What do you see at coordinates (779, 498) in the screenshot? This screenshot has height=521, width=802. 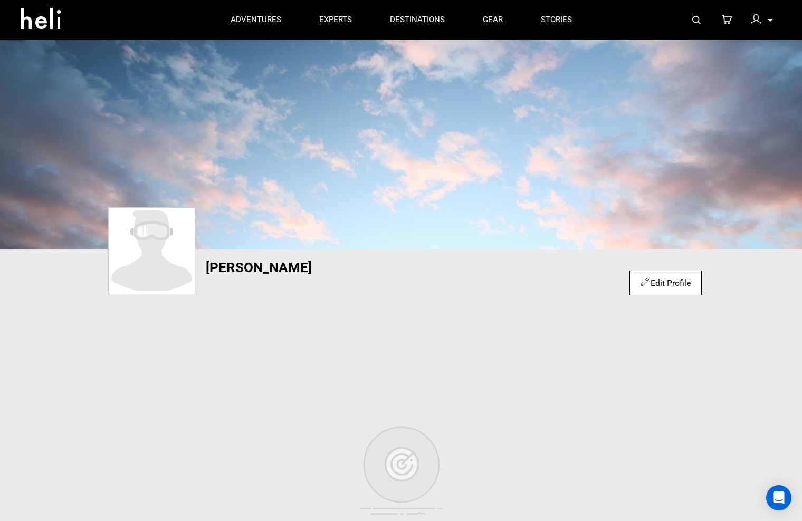 I see `div: Open Intercom Messenger` at bounding box center [779, 498].